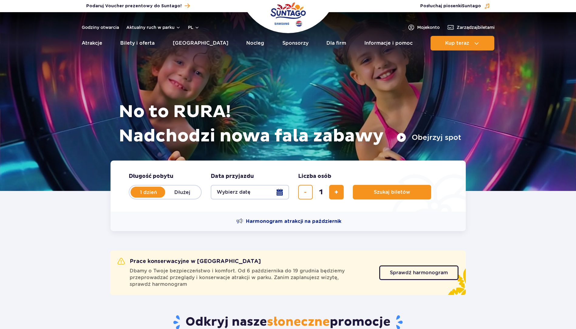  I want to click on button: Obejrzyj spot, so click(429, 137).